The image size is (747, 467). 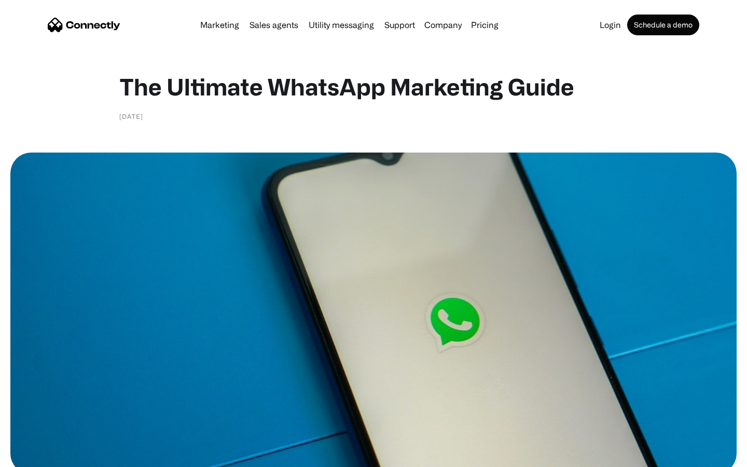 I want to click on a: Utility messaging, so click(x=341, y=25).